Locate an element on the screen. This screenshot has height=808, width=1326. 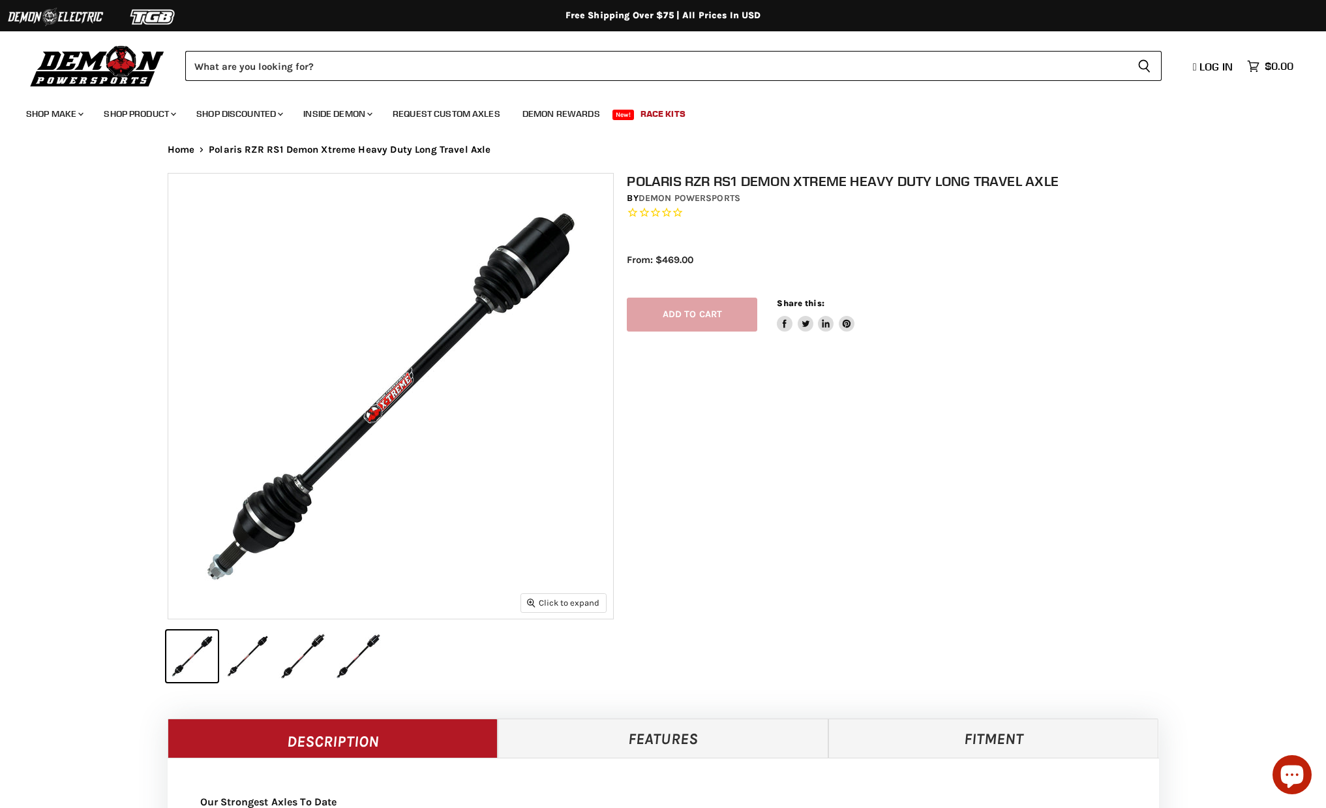
a: Shop Make is located at coordinates (53, 114).